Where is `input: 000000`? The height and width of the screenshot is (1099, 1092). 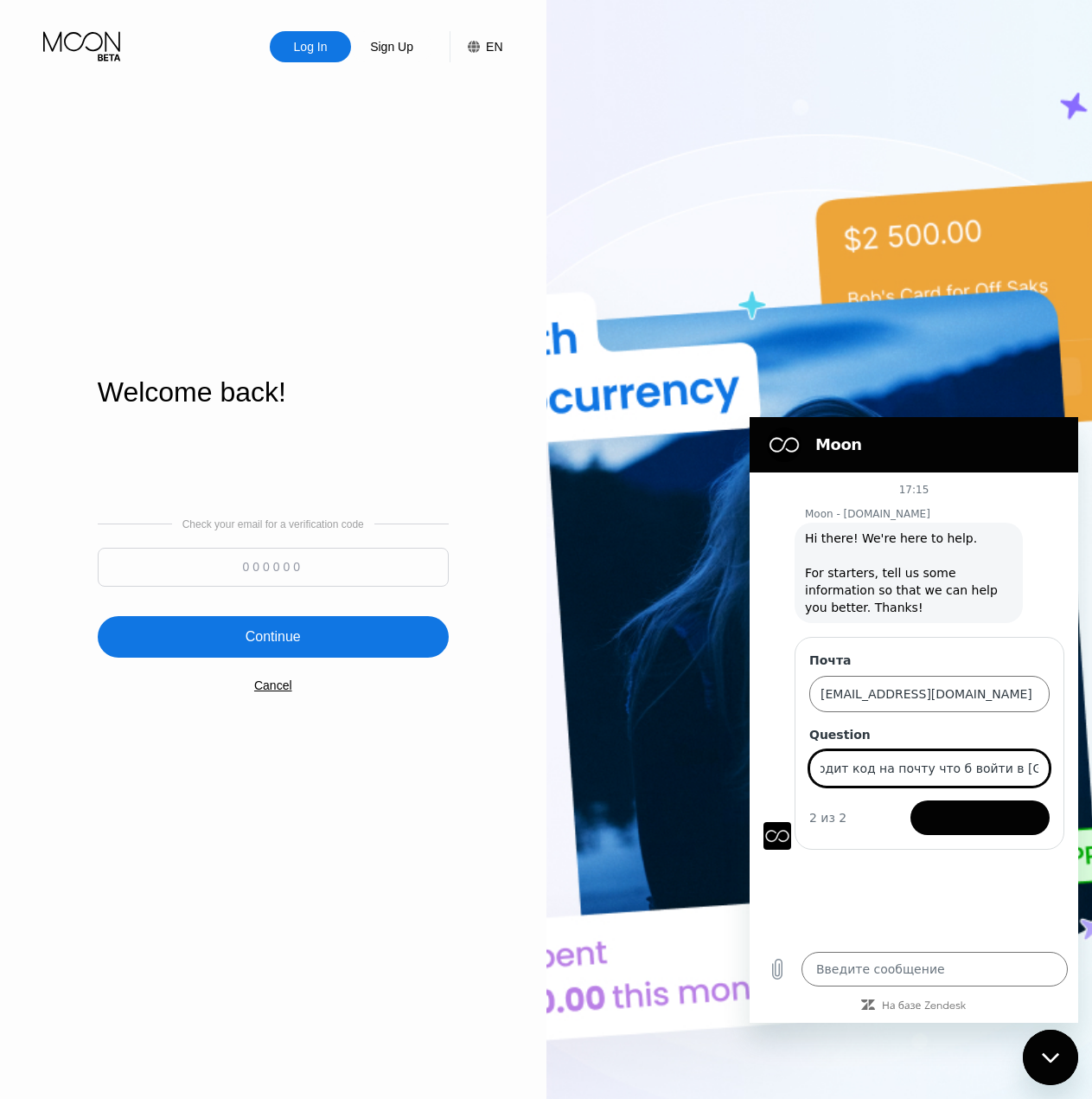 input: 000000 is located at coordinates (273, 566).